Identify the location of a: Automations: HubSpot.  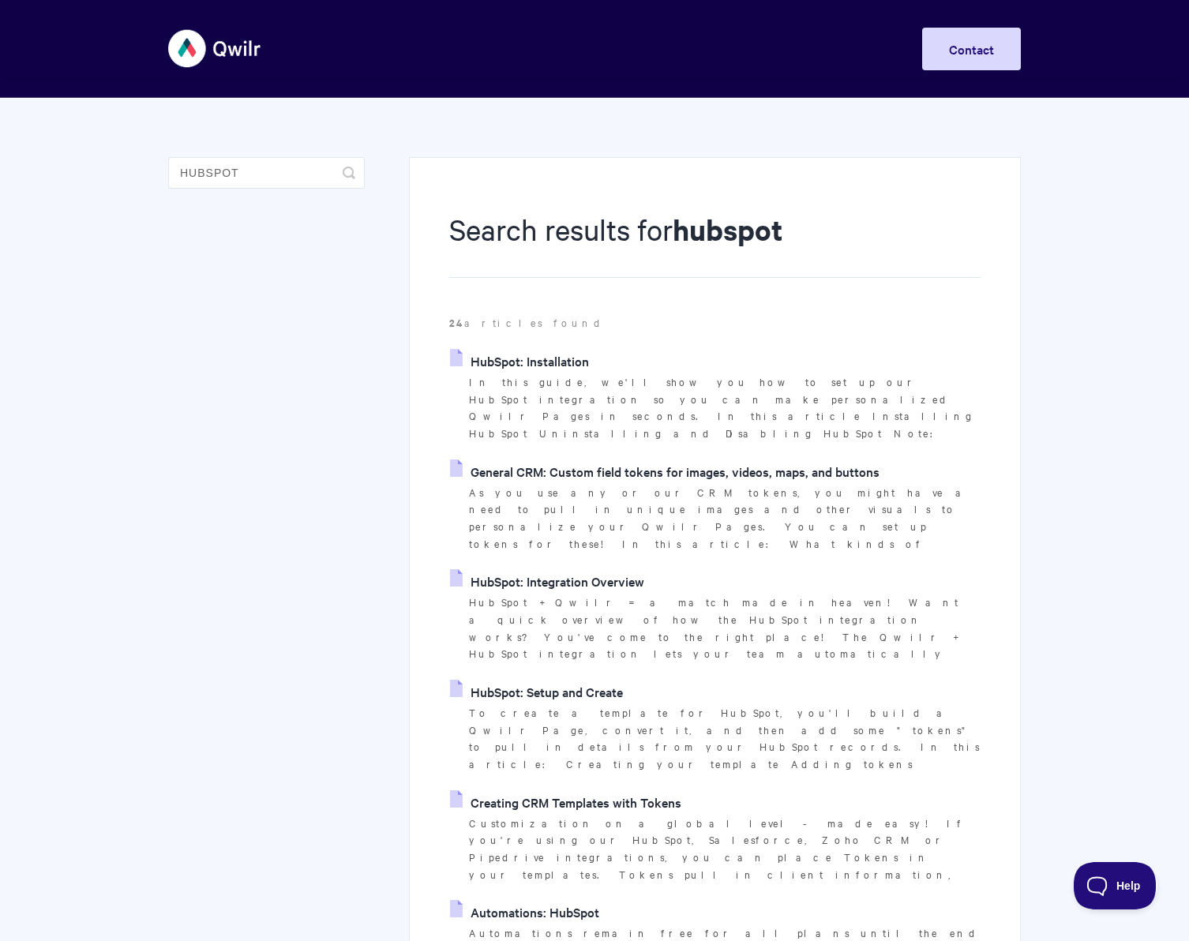
(524, 912).